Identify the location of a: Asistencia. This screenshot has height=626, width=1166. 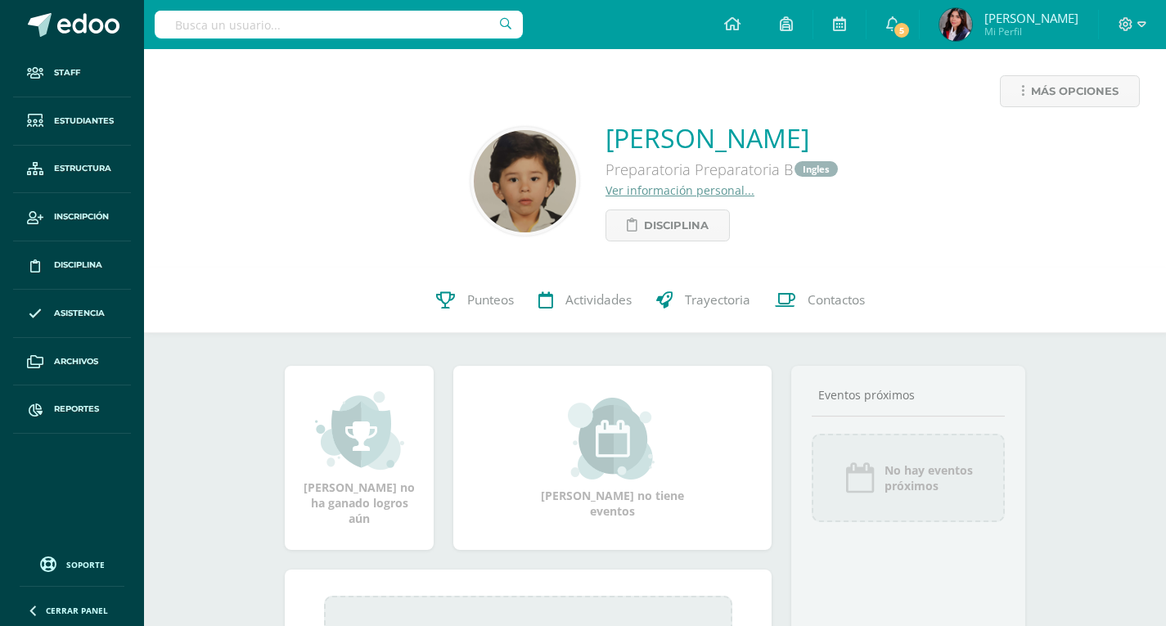
(72, 313).